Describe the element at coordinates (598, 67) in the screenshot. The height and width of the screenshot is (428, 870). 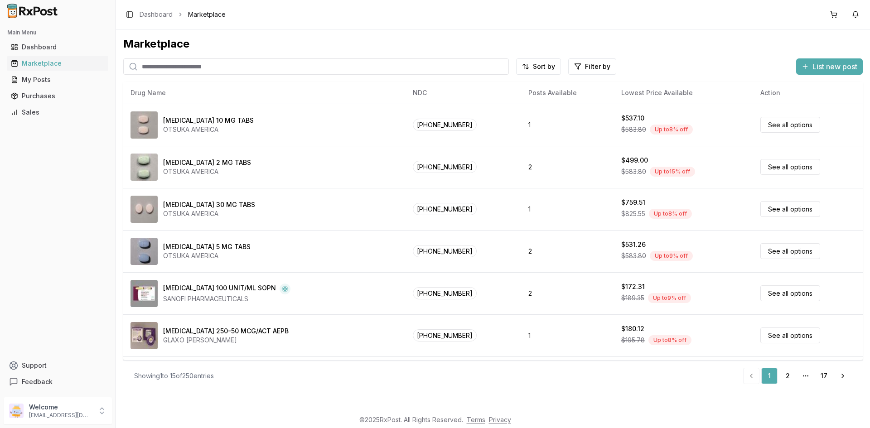
I see `span: Filter by` at that location.